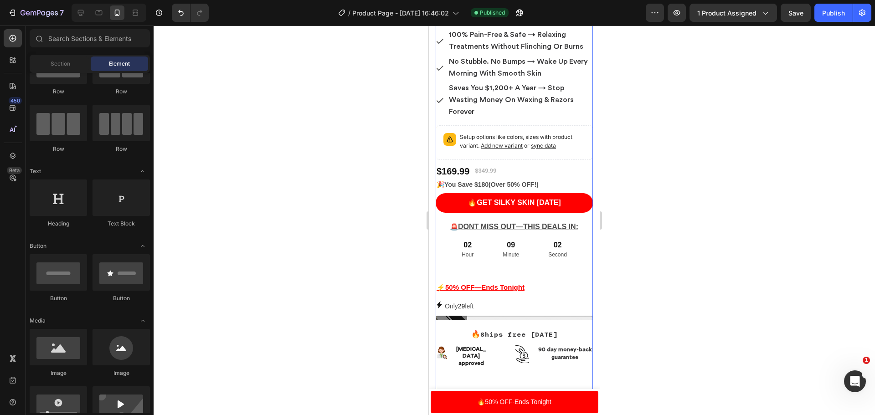 Image resolution: width=875 pixels, height=415 pixels. Describe the element at coordinates (85, 376) in the screenshot. I see `button: 🔥50% OFF-Ends Tonight` at that location.